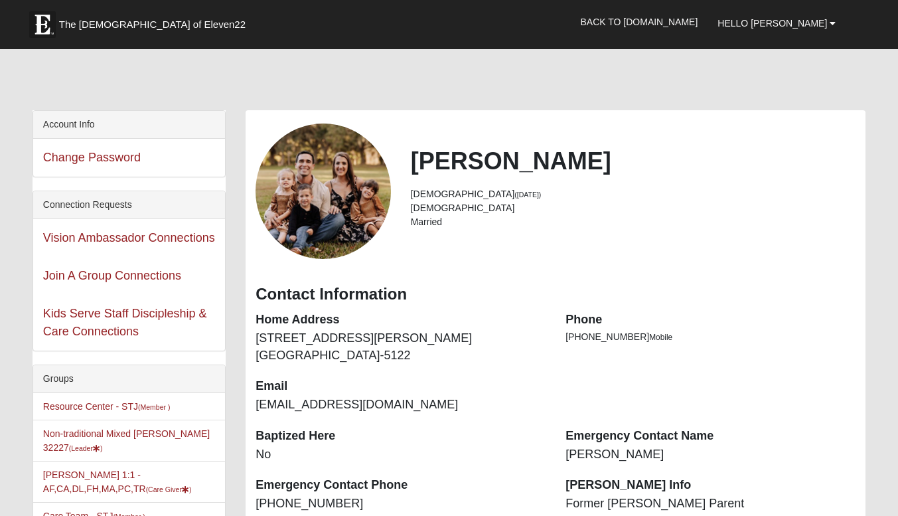 This screenshot has height=516, width=898. I want to click on dt: Home Address, so click(400, 320).